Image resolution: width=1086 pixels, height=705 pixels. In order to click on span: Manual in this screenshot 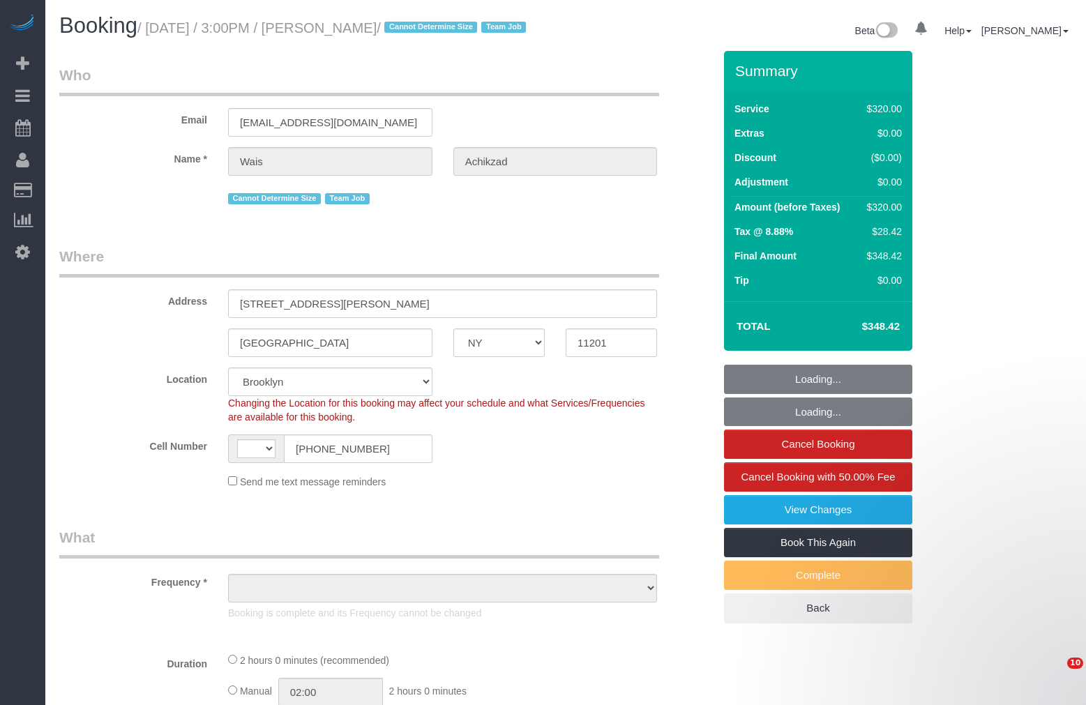, I will do `click(256, 691)`.